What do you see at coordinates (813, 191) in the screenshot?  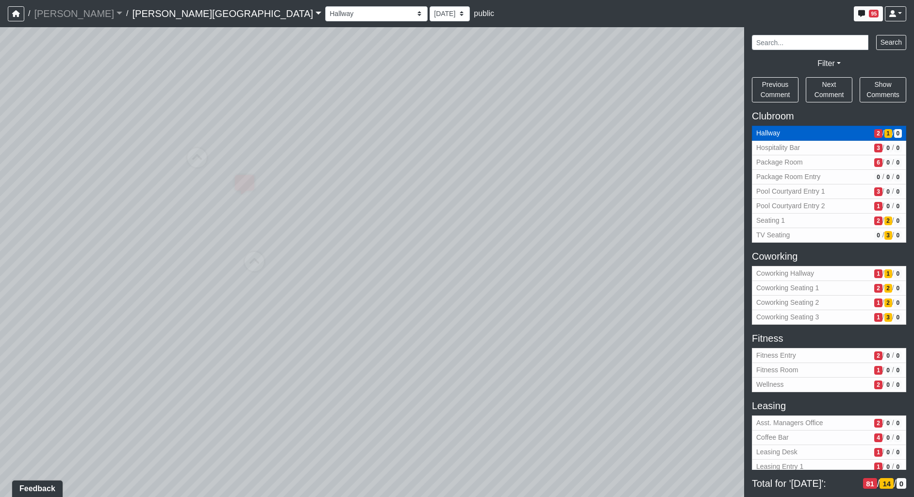 I see `span: Pool Courtyard Entry 1` at bounding box center [813, 191].